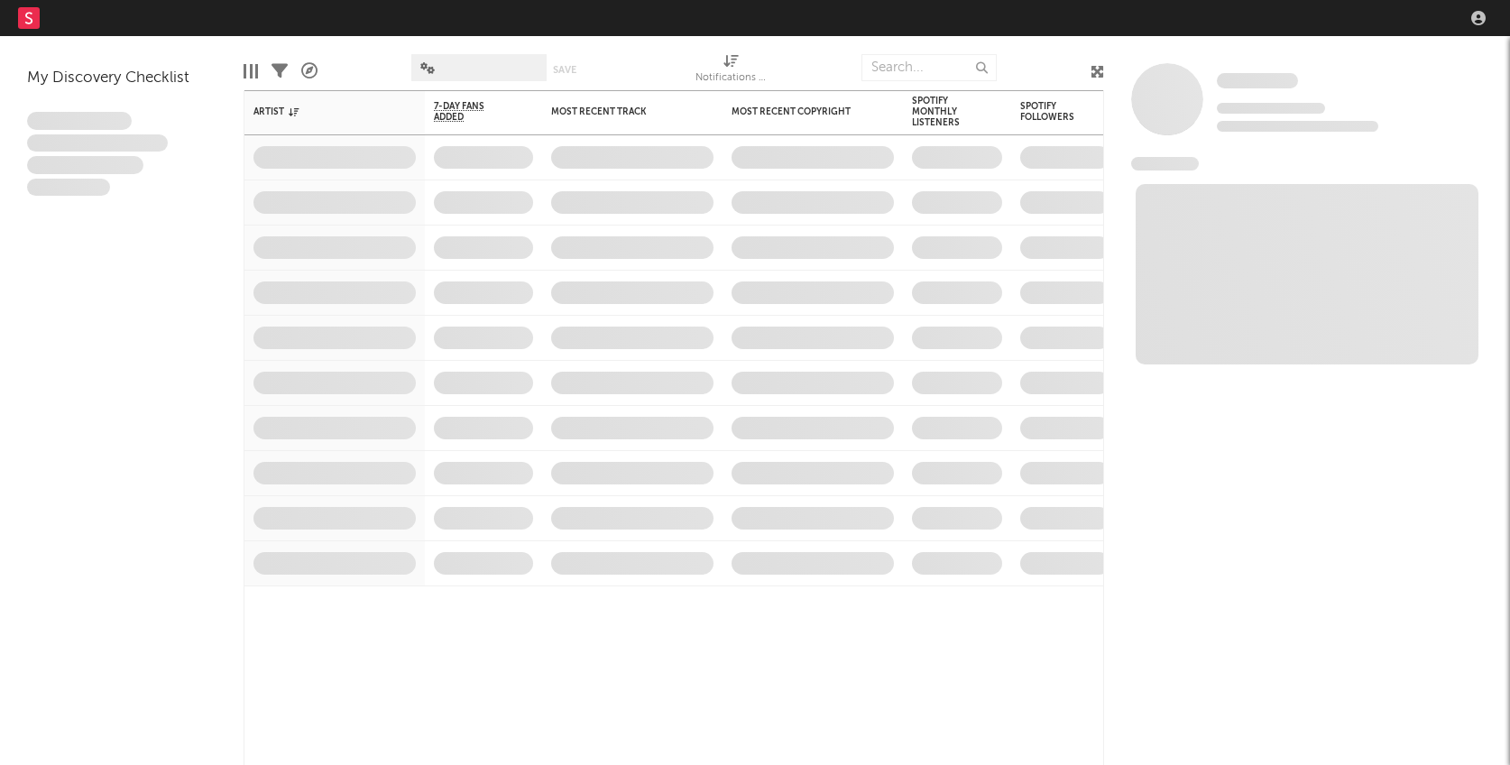 This screenshot has width=1510, height=765. What do you see at coordinates (85, 165) in the screenshot?
I see `span: Praesent ac interdum` at bounding box center [85, 165].